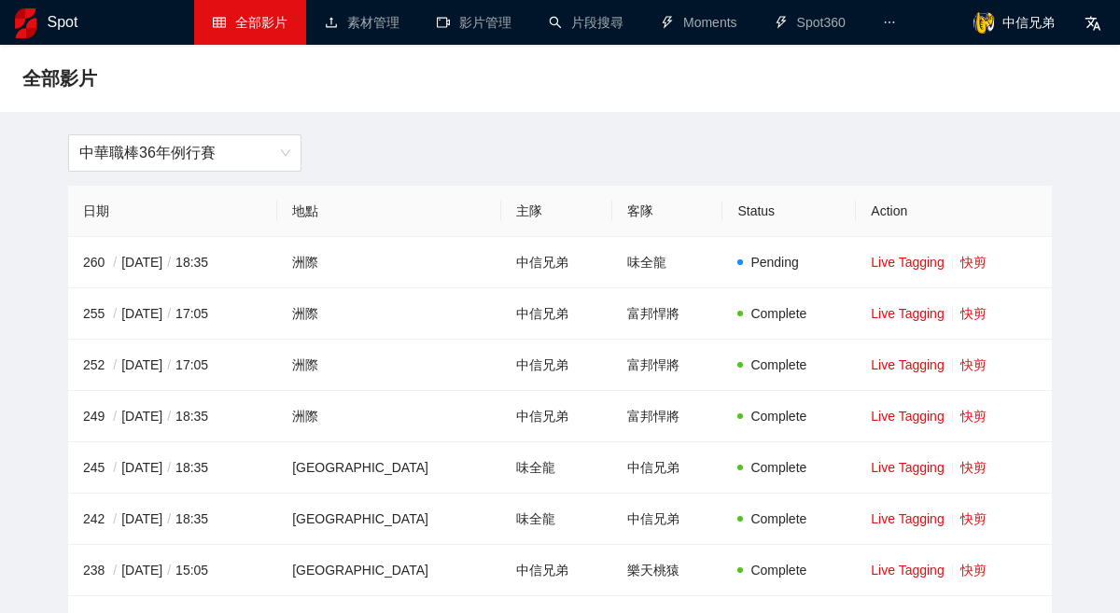 This screenshot has width=1120, height=613. I want to click on th: 客隊, so click(667, 211).